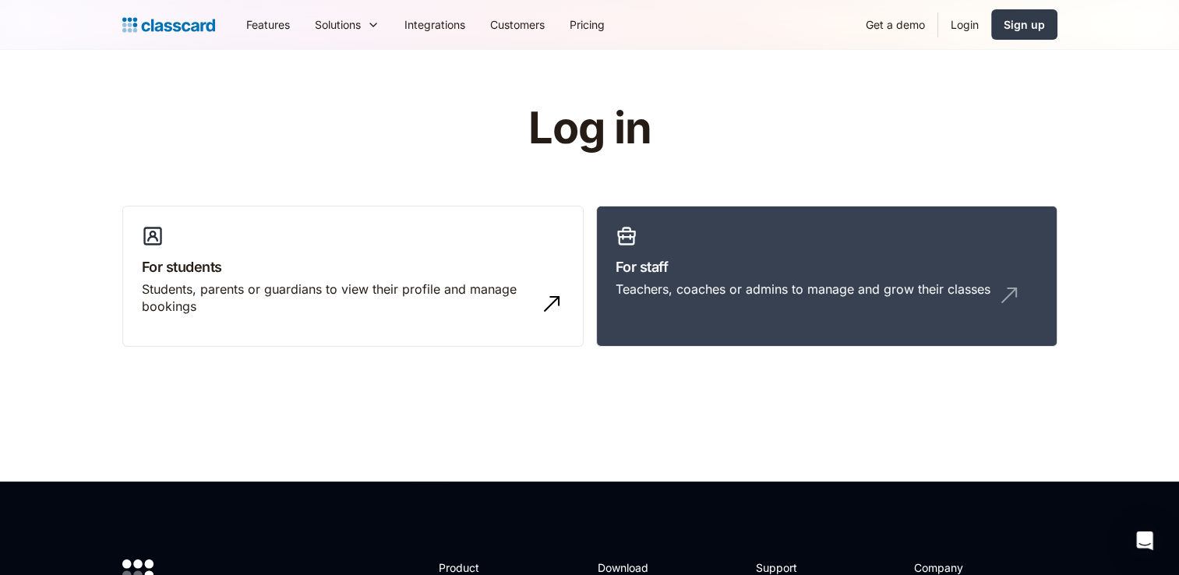 This screenshot has width=1179, height=575. Describe the element at coordinates (435, 24) in the screenshot. I see `a: Integrations` at that location.